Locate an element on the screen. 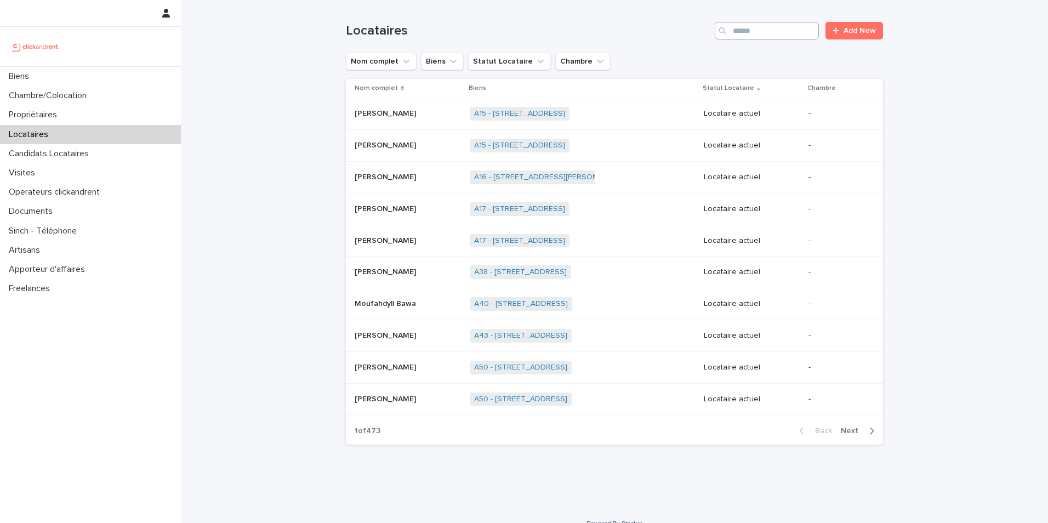 This screenshot has height=523, width=1048. p: Locataires is located at coordinates (31, 134).